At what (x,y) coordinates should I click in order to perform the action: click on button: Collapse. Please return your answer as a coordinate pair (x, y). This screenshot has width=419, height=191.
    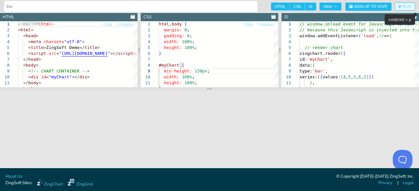
    Looking at the image, I should click on (124, 25).